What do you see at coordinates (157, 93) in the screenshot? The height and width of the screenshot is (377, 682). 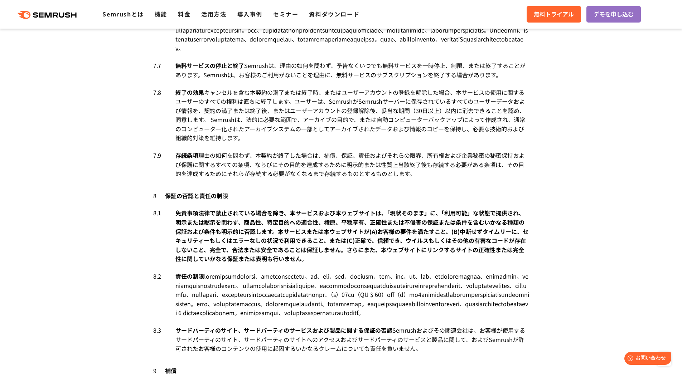 I see `span: 7.8` at bounding box center [157, 93].